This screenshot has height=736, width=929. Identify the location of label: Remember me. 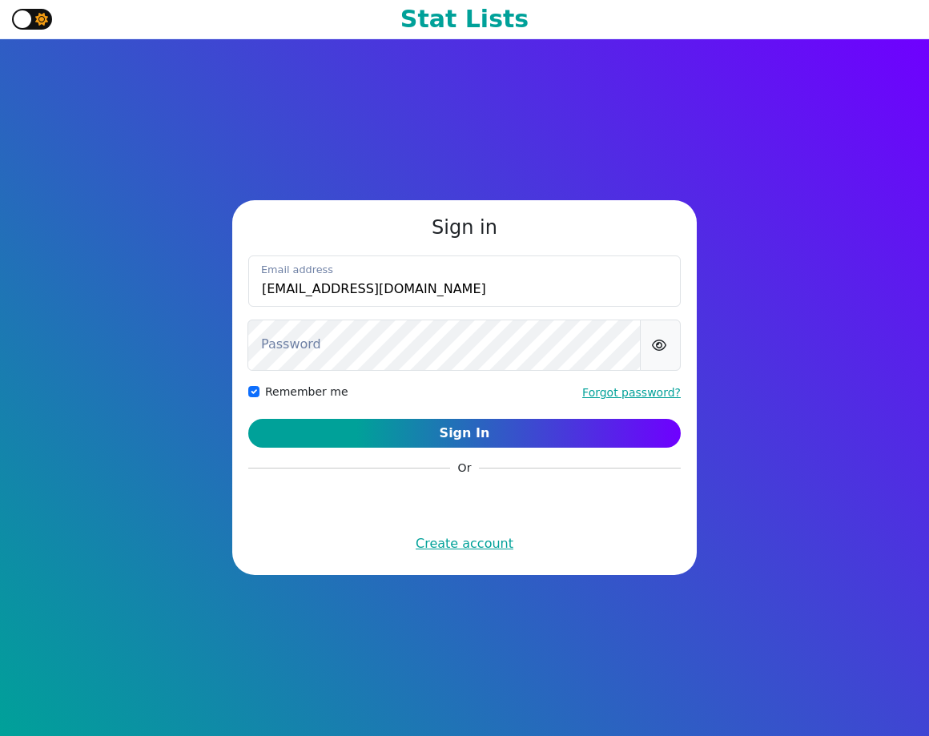
(307, 391).